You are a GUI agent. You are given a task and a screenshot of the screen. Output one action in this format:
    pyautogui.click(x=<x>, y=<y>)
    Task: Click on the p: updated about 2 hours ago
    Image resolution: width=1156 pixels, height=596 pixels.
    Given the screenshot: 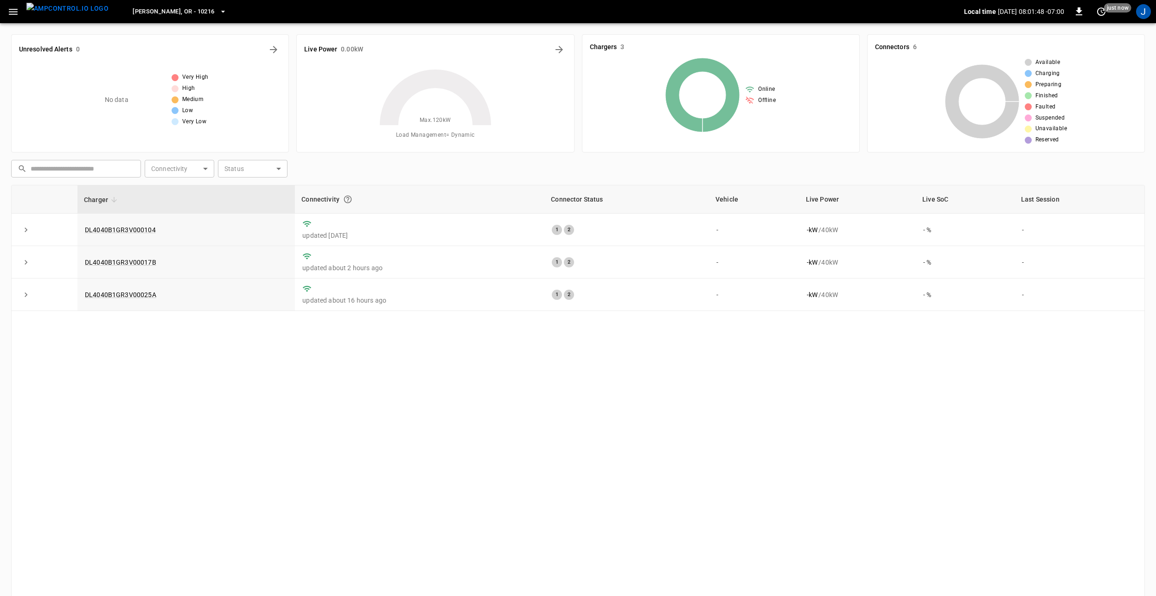 What is the action you would take?
    pyautogui.click(x=420, y=268)
    